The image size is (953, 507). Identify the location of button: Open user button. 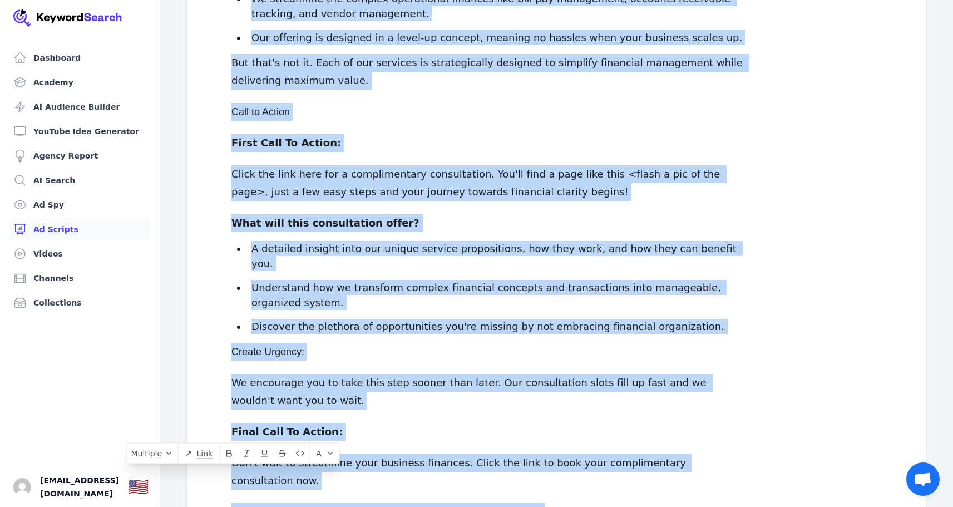
(22, 487).